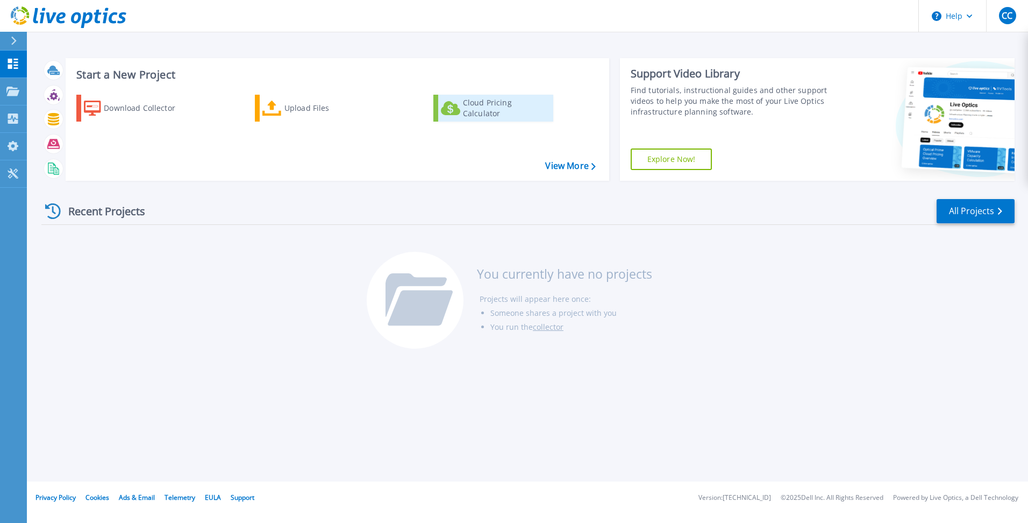  Describe the element at coordinates (136, 108) in the screenshot. I see `a: Download Collector` at that location.